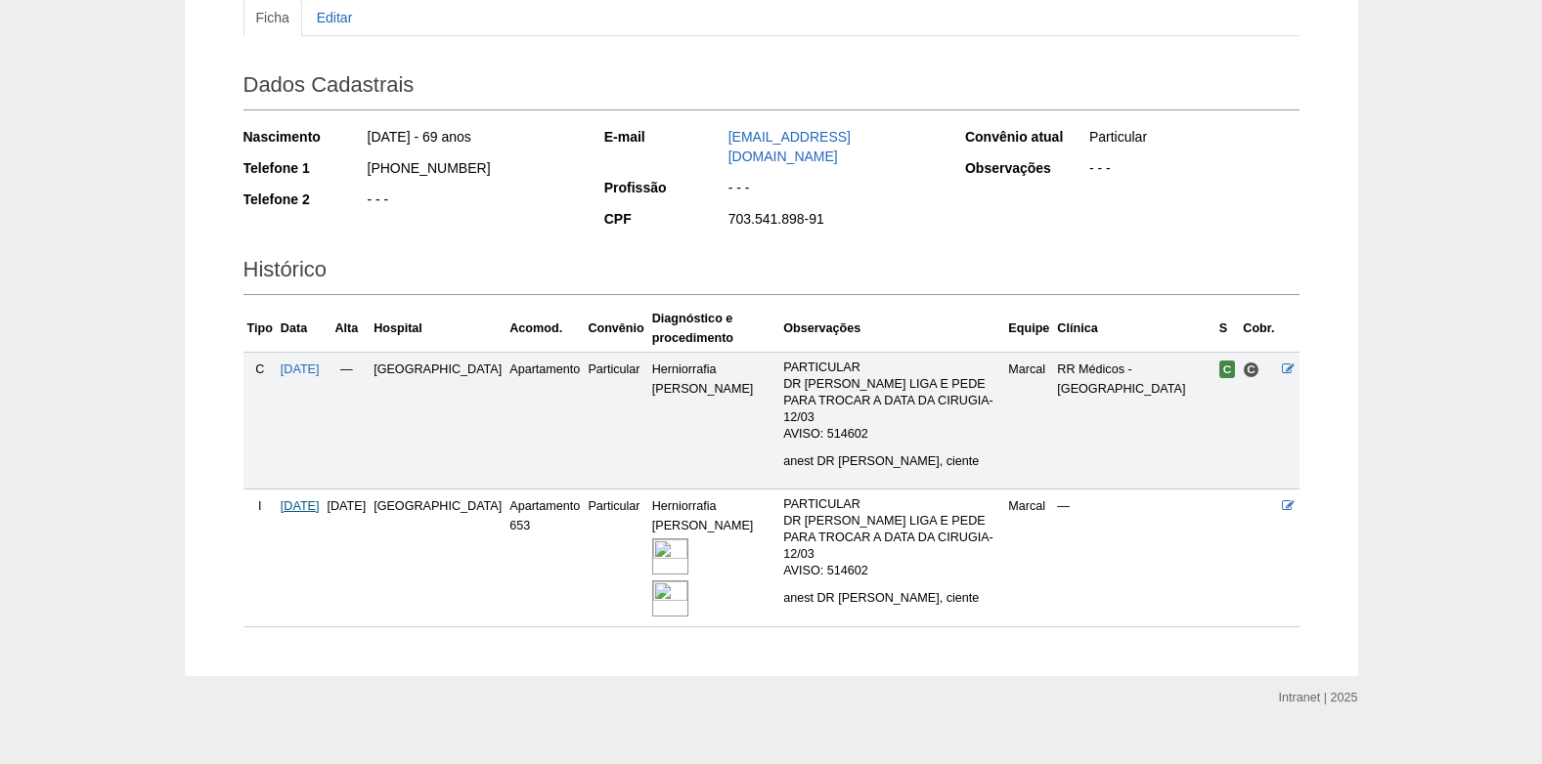 The width and height of the screenshot is (1542, 764). I want to click on span: Confirmada, so click(1227, 370).